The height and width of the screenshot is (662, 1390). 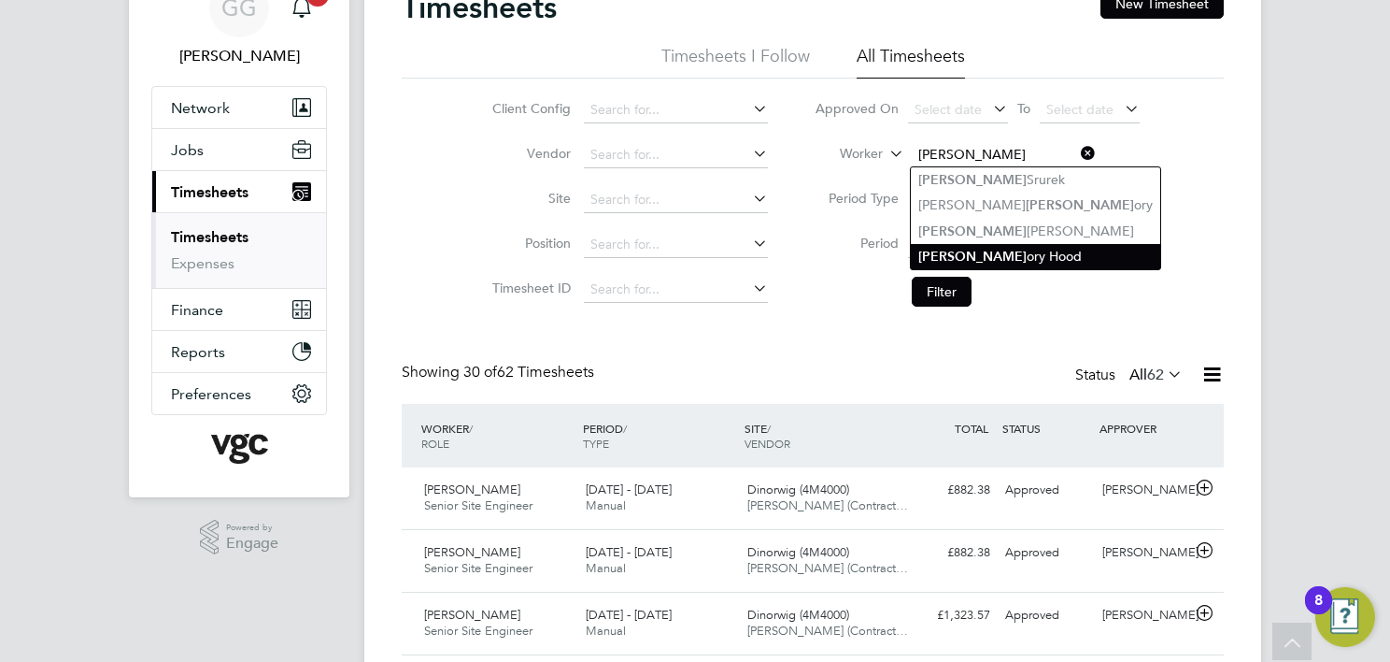 I want to click on div: £1,323.57, so click(x=949, y=615).